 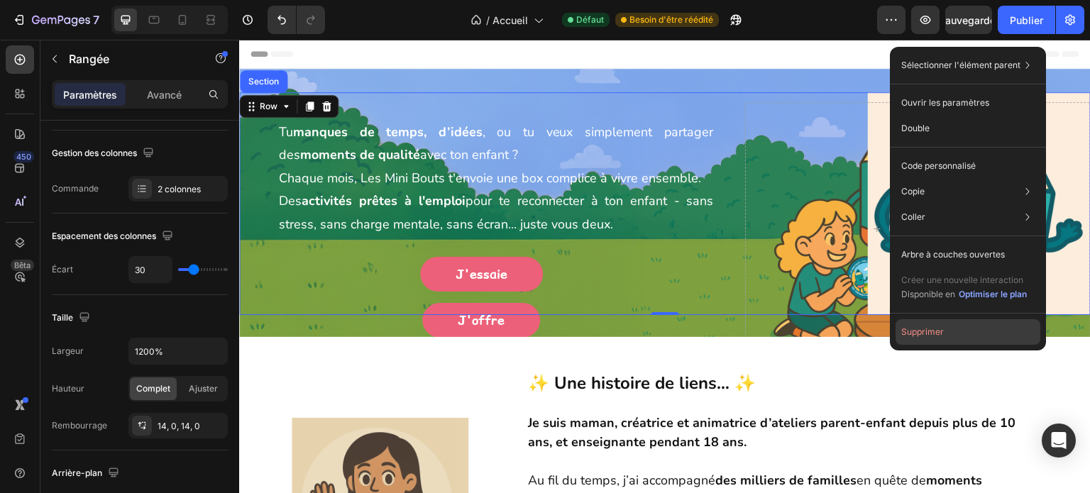 I want to click on font: Besoin d'être réédité, so click(x=671, y=19).